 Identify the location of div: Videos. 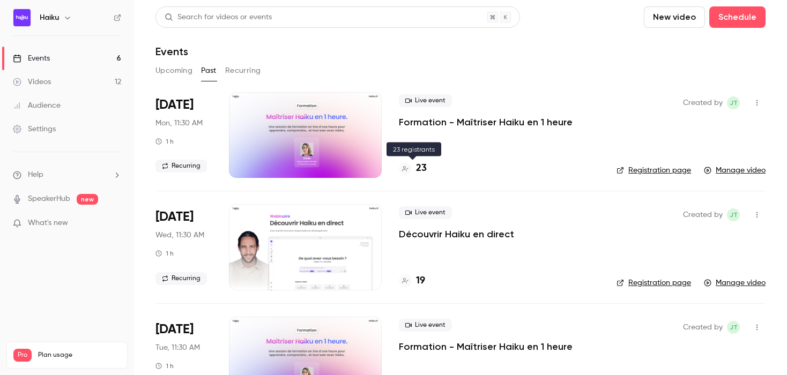
(32, 82).